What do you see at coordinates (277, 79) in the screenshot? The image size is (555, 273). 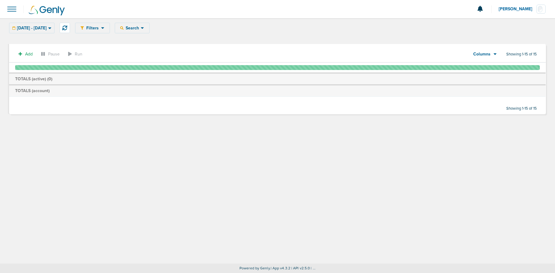 I see `td: TOTALS (active) ( )` at bounding box center [277, 79].